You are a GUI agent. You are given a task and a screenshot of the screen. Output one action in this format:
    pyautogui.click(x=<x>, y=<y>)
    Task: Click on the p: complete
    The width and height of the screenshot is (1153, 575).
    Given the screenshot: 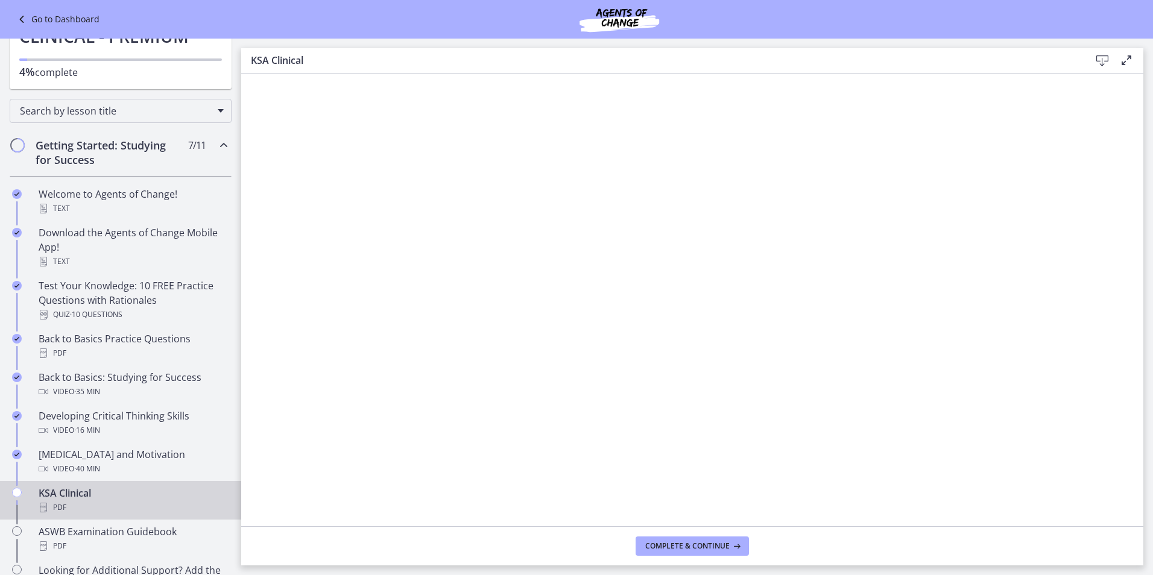 What is the action you would take?
    pyautogui.click(x=121, y=72)
    